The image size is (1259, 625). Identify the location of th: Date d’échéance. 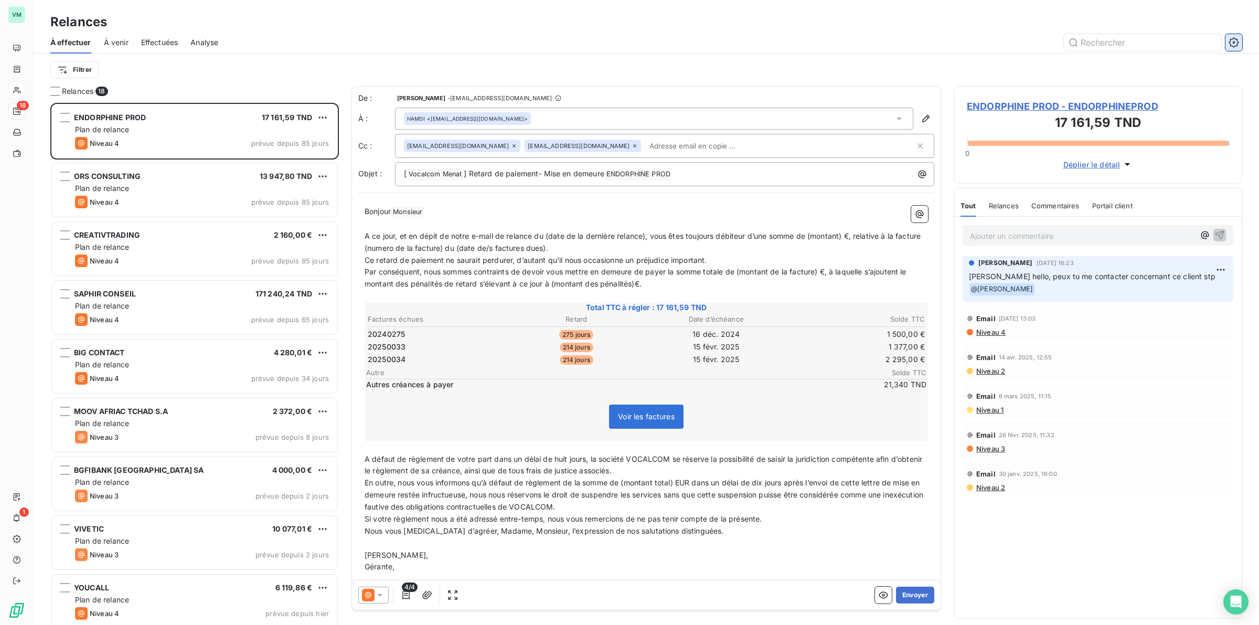
(716, 319).